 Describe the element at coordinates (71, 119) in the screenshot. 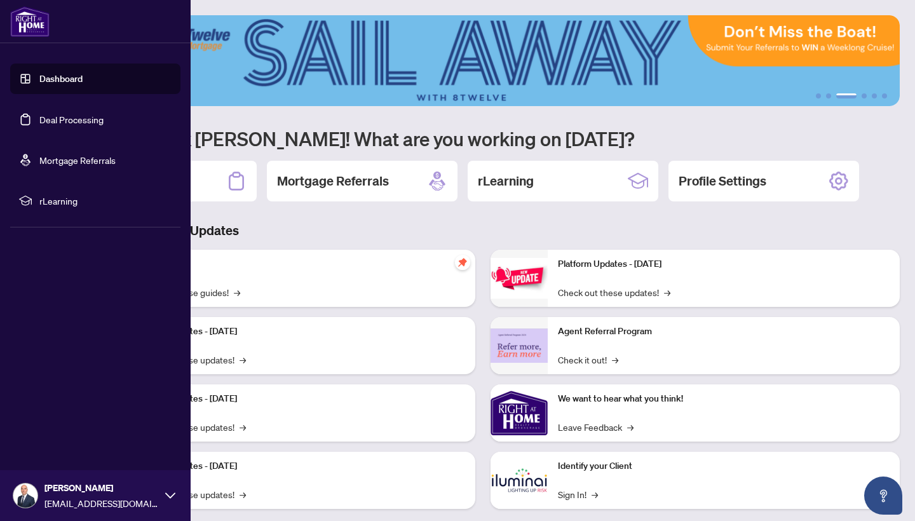

I see `a: Deal Processing` at that location.